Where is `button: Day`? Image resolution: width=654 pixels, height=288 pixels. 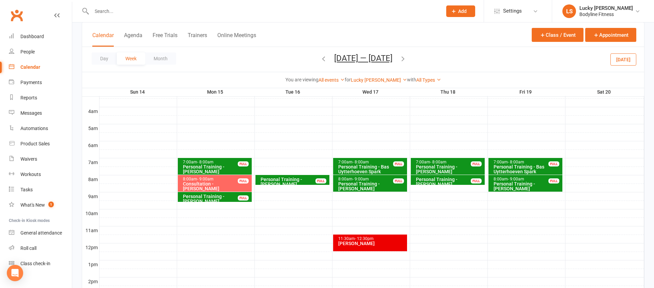 button: Day is located at coordinates (104, 59).